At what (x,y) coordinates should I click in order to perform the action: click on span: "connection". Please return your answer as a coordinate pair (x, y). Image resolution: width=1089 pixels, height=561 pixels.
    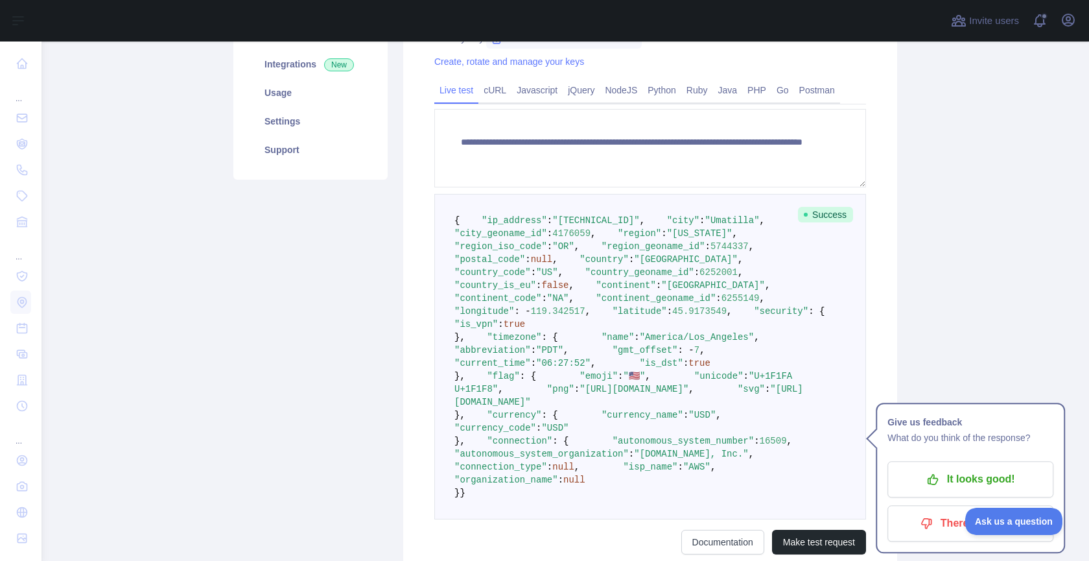
    Looking at the image, I should click on (519, 441).